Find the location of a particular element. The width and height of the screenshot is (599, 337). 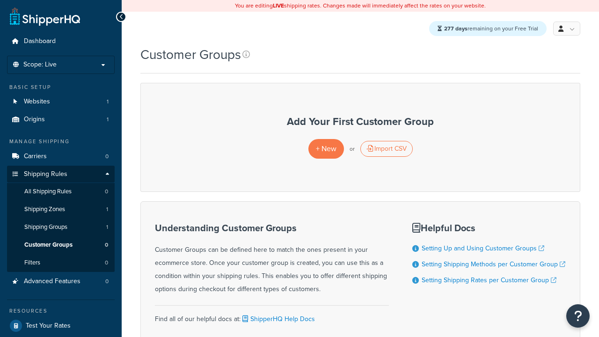

a: Setting Up and Using Customer Groups is located at coordinates (483, 248).